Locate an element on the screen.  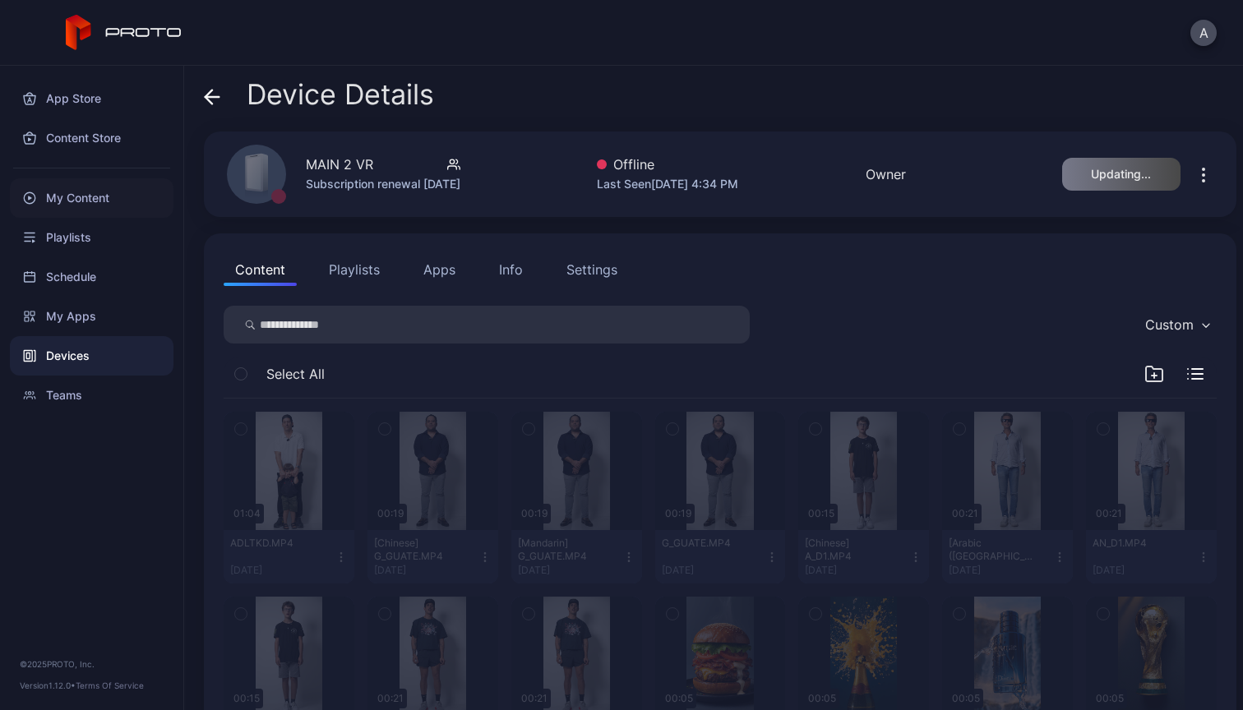
a: My Apps is located at coordinates (91, 316).